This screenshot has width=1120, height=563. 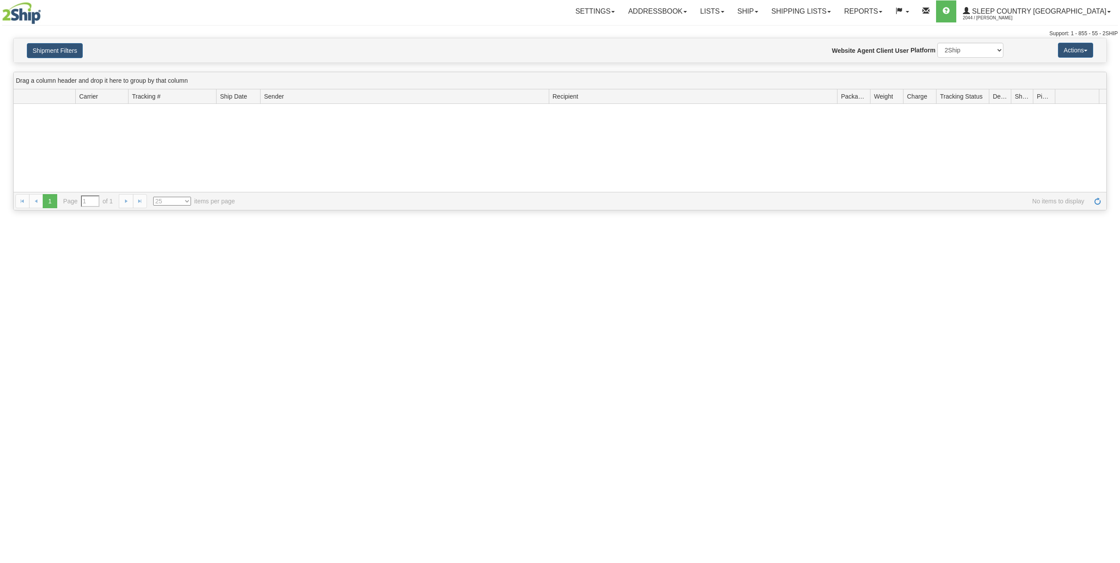 What do you see at coordinates (88, 96) in the screenshot?
I see `span: Carrier` at bounding box center [88, 96].